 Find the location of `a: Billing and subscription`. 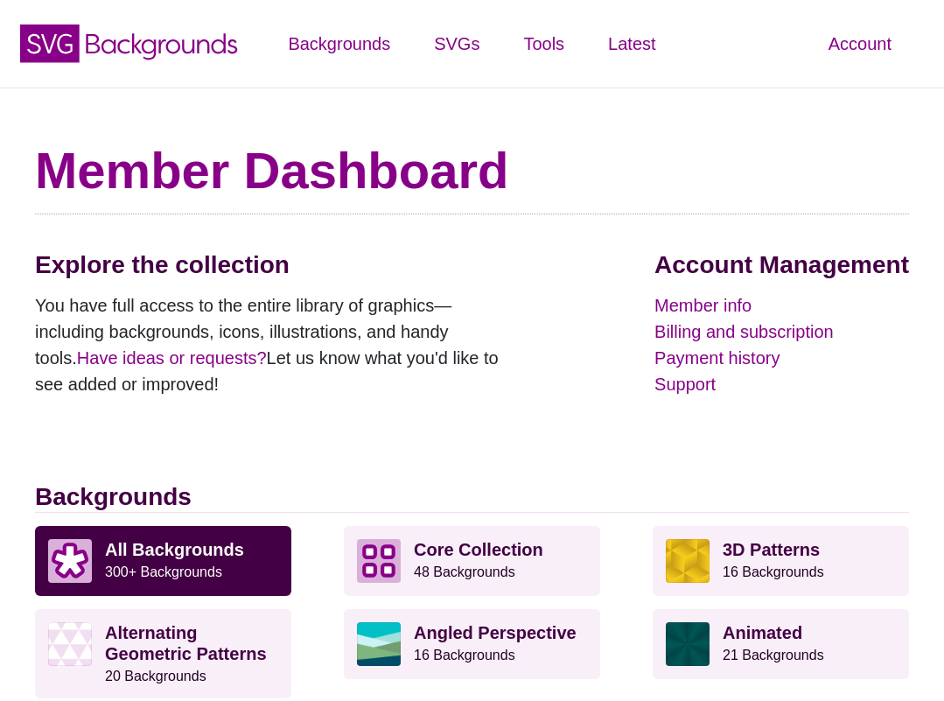

a: Billing and subscription is located at coordinates (782, 332).